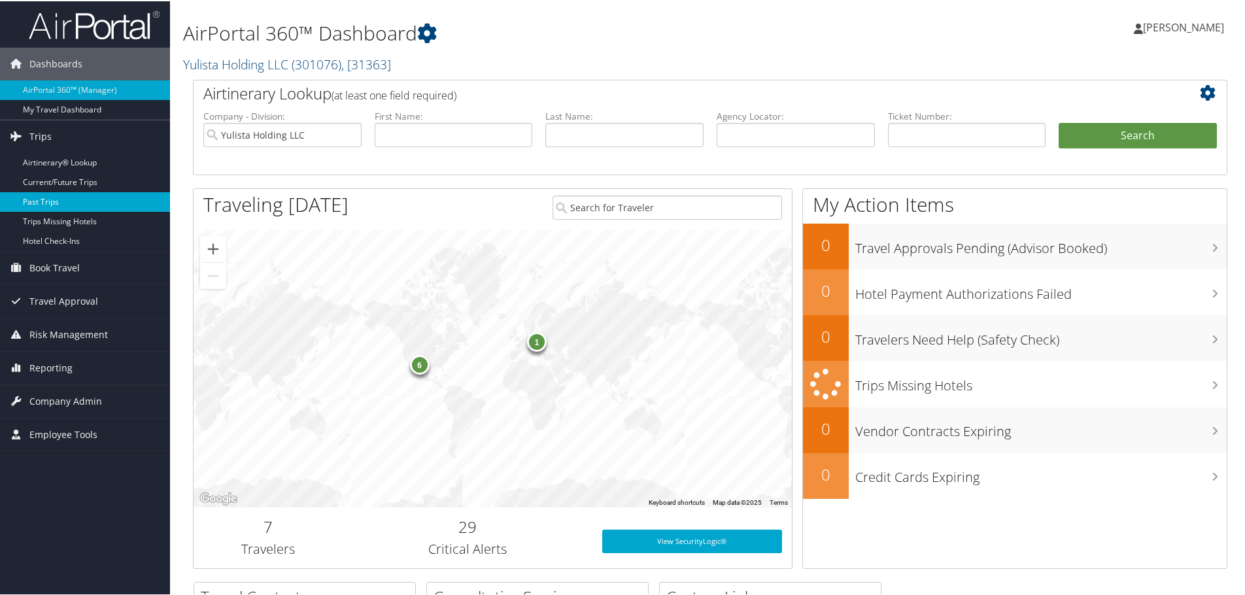 Image resolution: width=1245 pixels, height=595 pixels. What do you see at coordinates (692, 540) in the screenshot?
I see `a: View SecurityLogic®` at bounding box center [692, 540].